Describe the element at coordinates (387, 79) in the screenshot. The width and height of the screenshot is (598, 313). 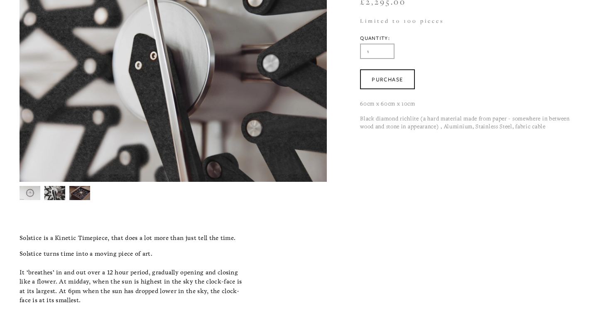
I see `div: Purchase` at that location.